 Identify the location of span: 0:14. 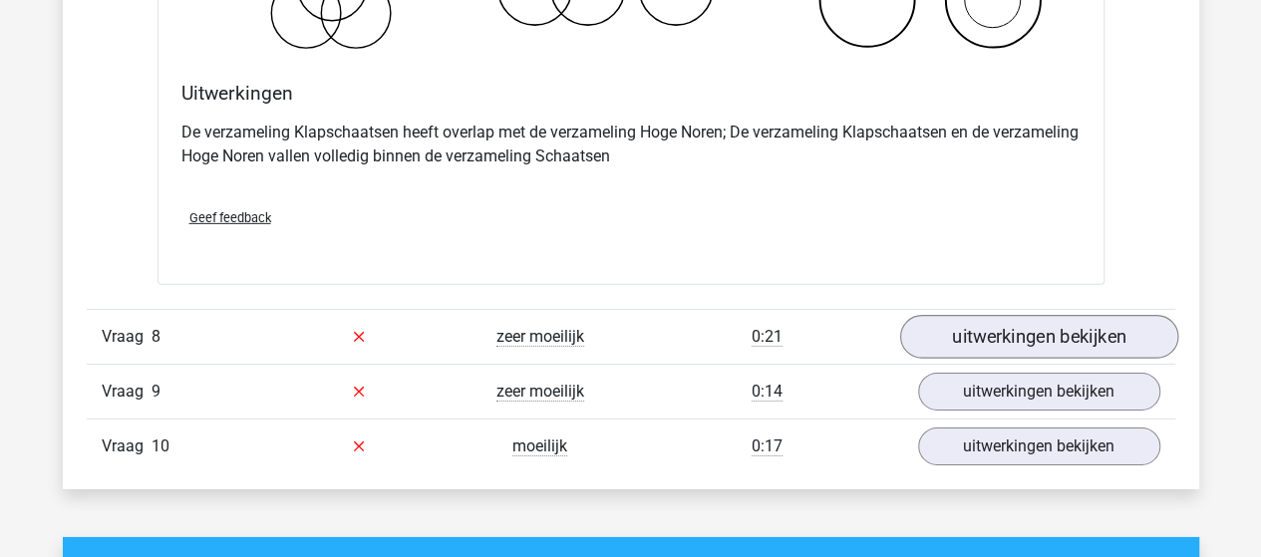
(766, 392).